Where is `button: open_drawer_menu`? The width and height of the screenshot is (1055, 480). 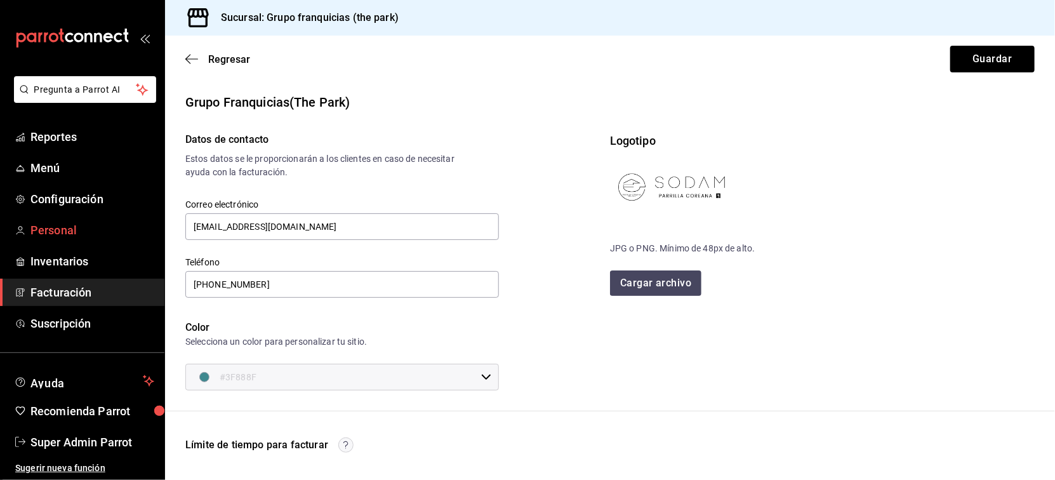 button: open_drawer_menu is located at coordinates (145, 38).